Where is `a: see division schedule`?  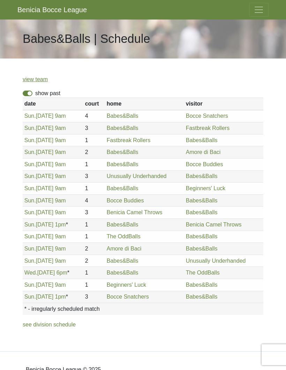
a: see division schedule is located at coordinates (49, 325).